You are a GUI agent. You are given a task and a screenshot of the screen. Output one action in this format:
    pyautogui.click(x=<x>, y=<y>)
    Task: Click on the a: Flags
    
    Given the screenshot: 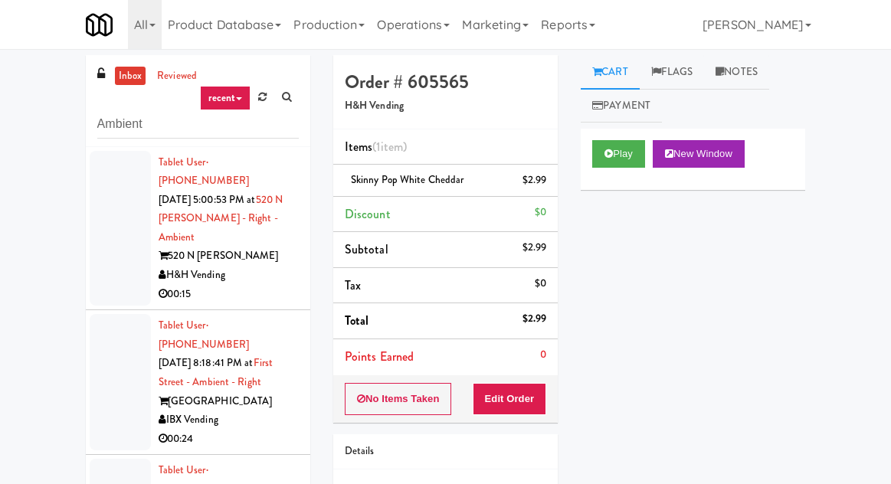 What is the action you would take?
    pyautogui.click(x=672, y=72)
    